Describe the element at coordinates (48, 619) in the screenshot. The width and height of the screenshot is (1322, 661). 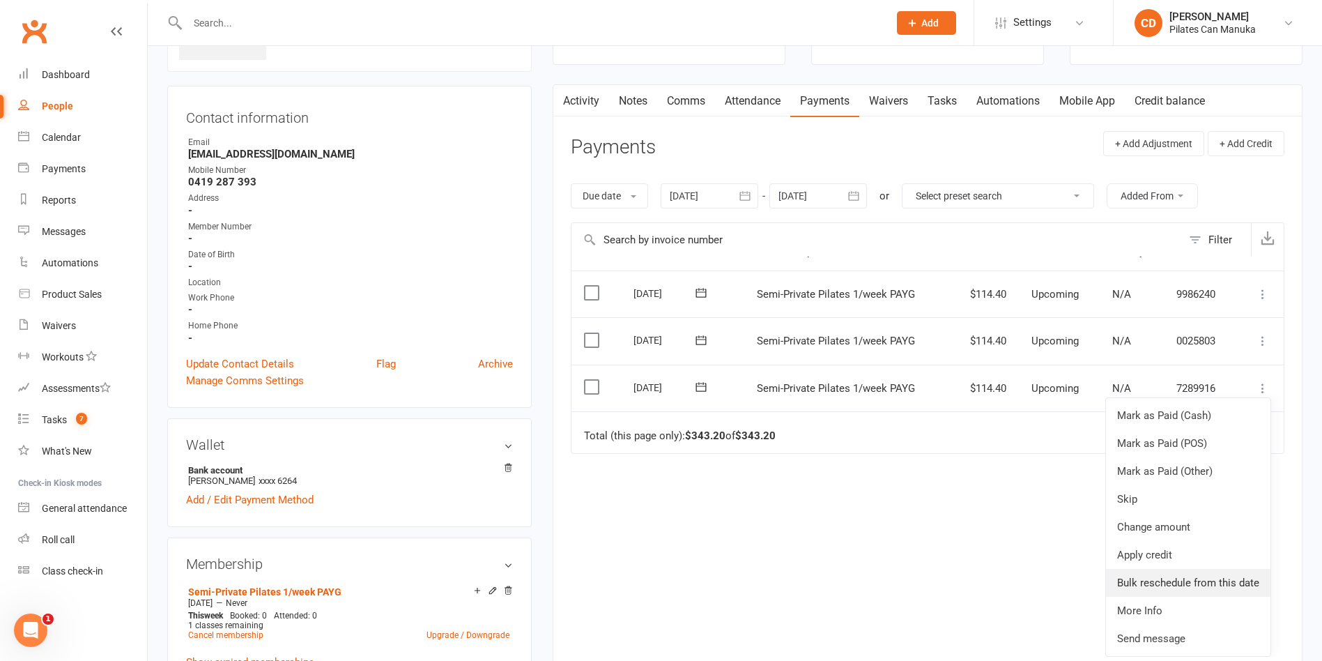
I see `span: 1` at that location.